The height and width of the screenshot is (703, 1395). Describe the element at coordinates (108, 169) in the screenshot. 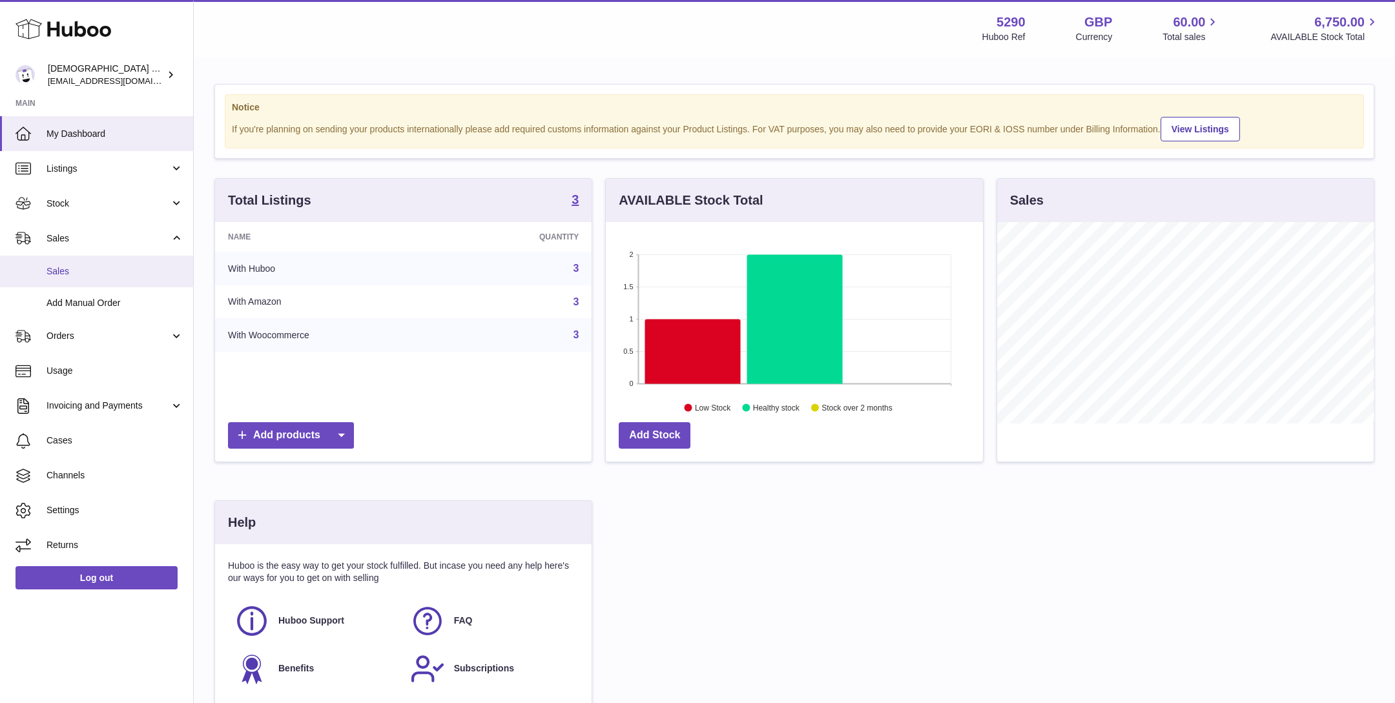

I see `span: Listings` at that location.